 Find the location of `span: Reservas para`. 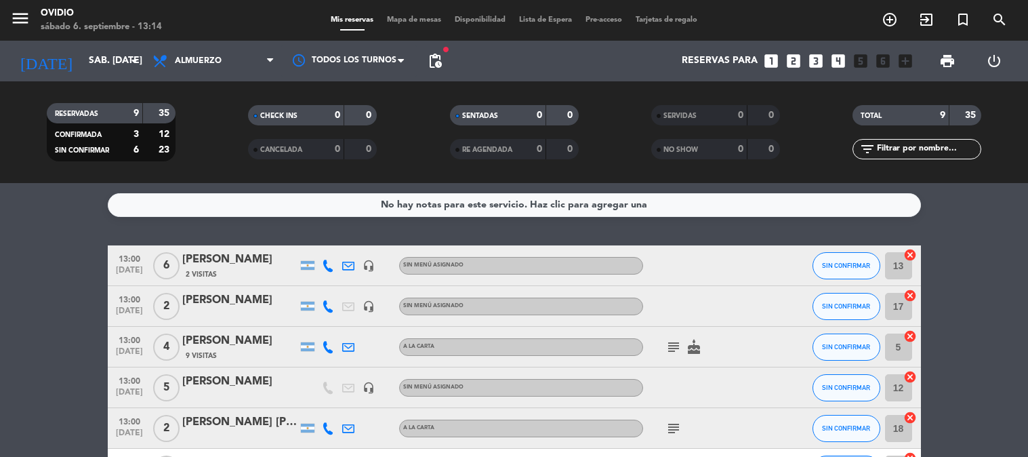

span: Reservas para is located at coordinates (720, 61).